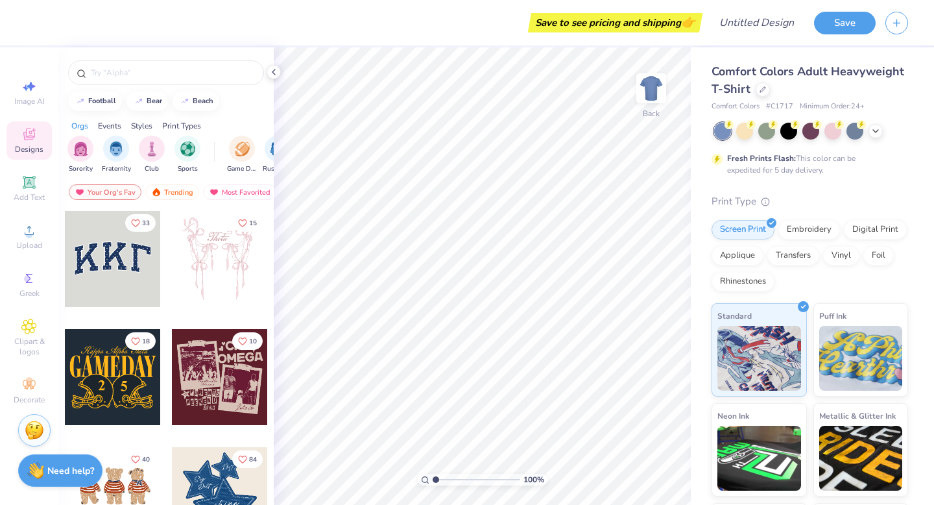 The image size is (934, 505). I want to click on div: Print Type, so click(809, 201).